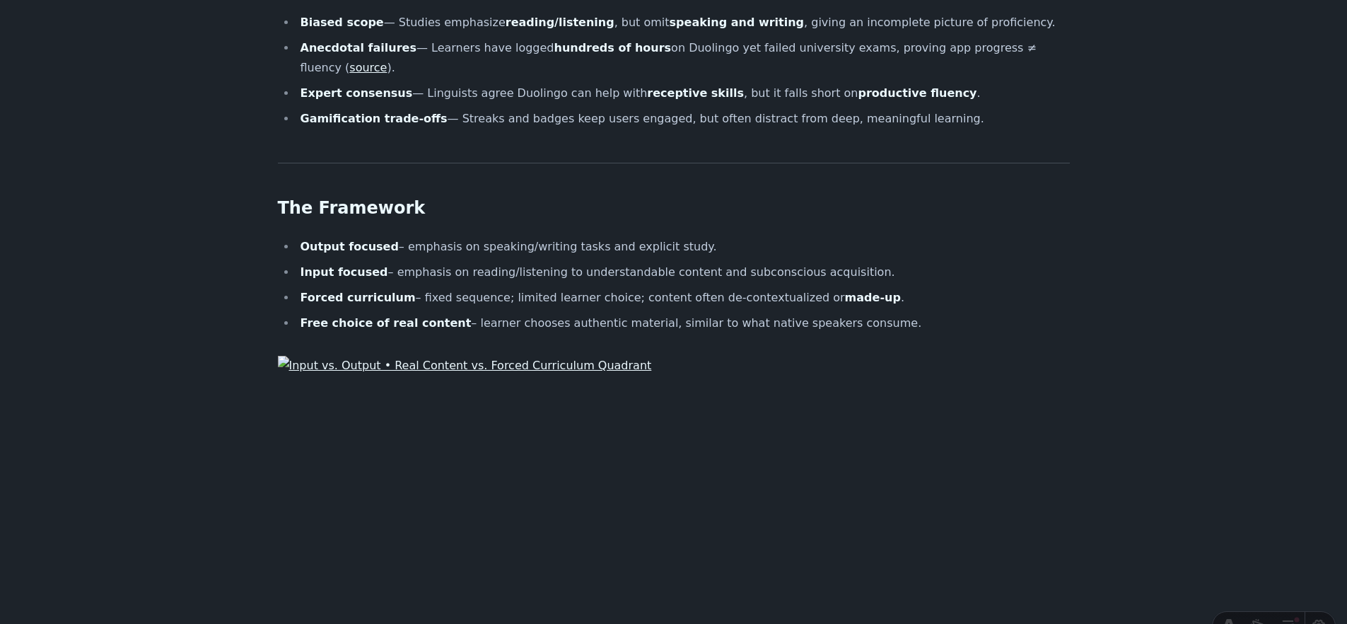 The image size is (1347, 624). What do you see at coordinates (344, 272) in the screenshot?
I see `strong: Input focused` at bounding box center [344, 272].